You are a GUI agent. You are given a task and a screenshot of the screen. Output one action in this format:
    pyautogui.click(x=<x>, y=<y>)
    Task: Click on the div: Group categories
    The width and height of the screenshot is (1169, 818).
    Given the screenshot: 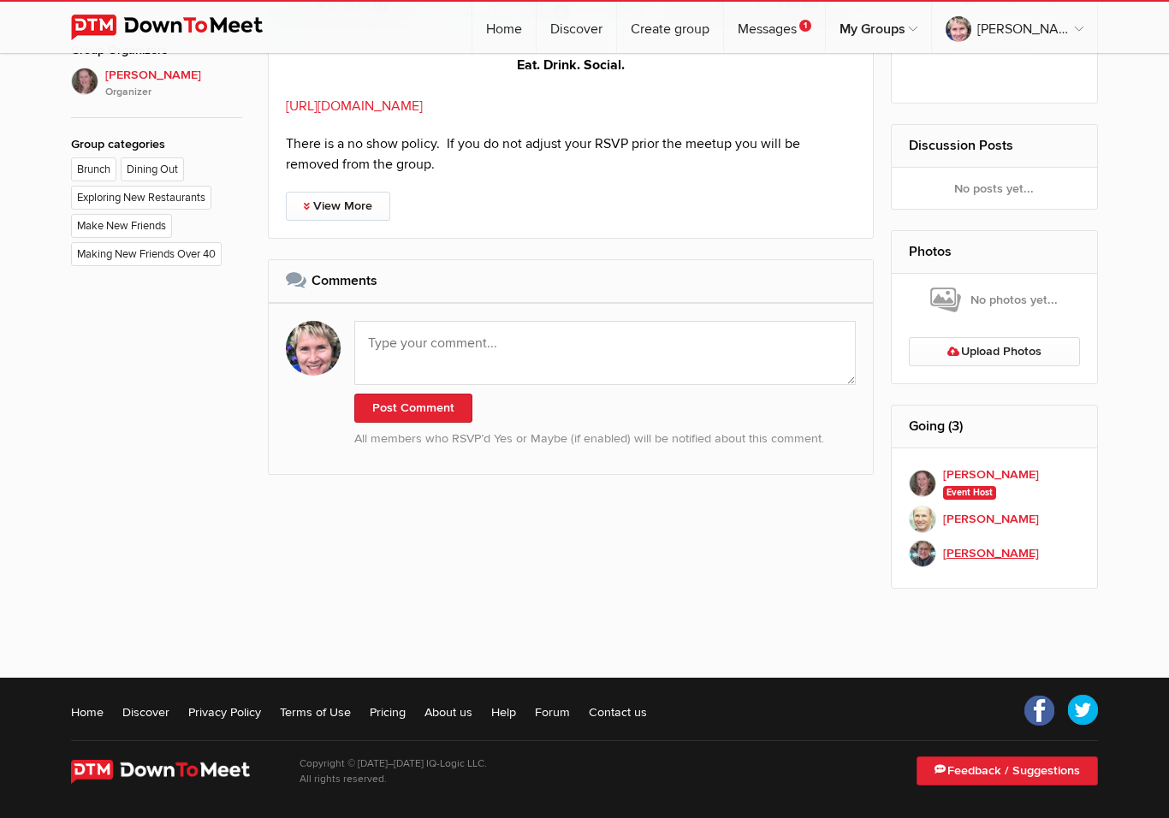 What is the action you would take?
    pyautogui.click(x=157, y=145)
    